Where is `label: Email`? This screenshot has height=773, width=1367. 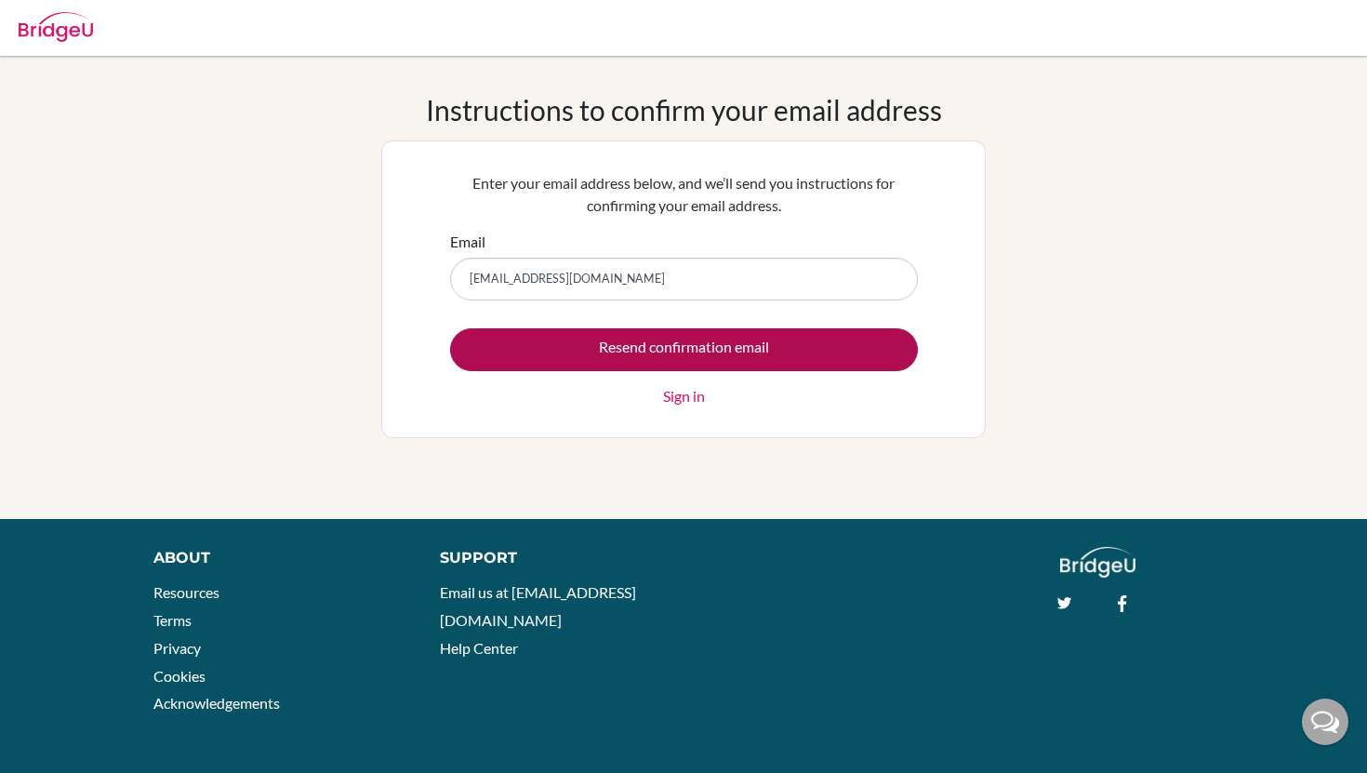 label: Email is located at coordinates (468, 242).